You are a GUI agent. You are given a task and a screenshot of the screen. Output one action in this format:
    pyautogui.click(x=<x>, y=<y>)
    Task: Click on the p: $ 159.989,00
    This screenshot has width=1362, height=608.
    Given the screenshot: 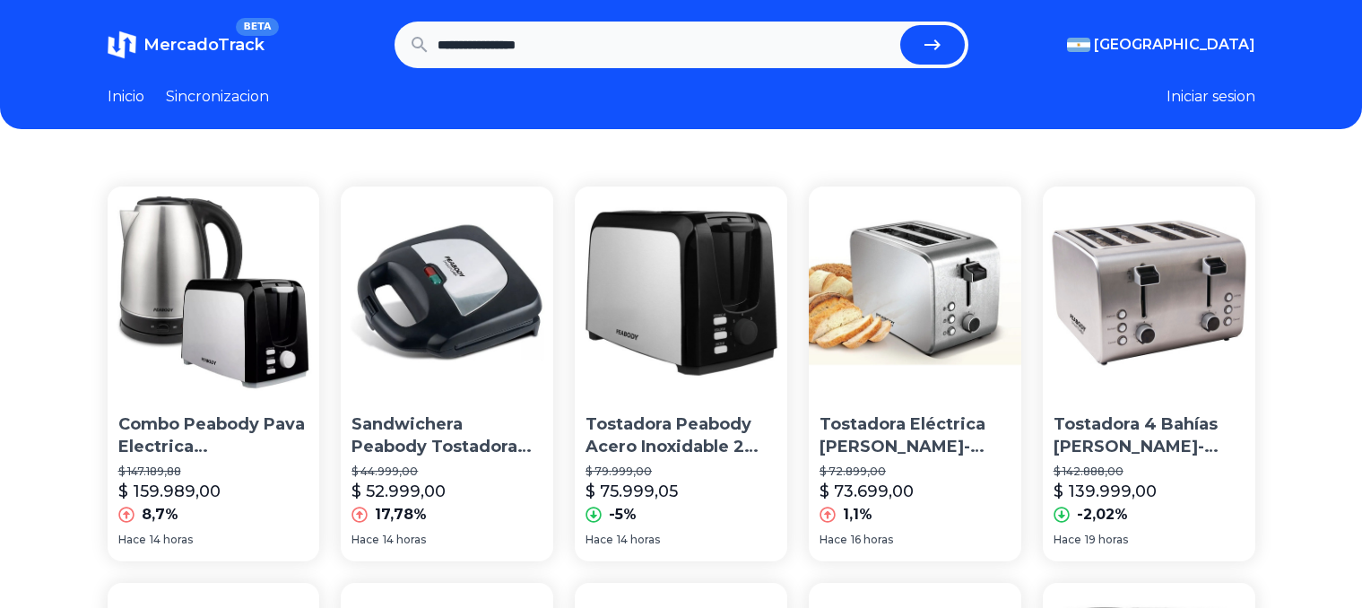 What is the action you would take?
    pyautogui.click(x=169, y=491)
    